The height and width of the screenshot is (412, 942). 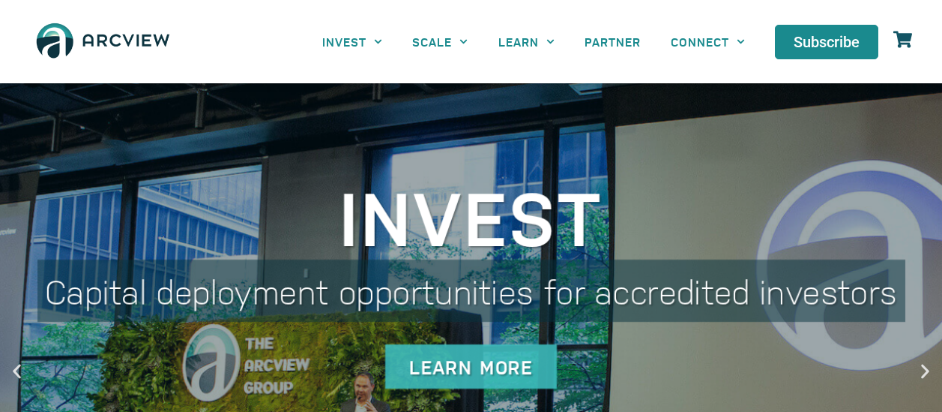 What do you see at coordinates (526, 41) in the screenshot?
I see `a: LEARN` at bounding box center [526, 41].